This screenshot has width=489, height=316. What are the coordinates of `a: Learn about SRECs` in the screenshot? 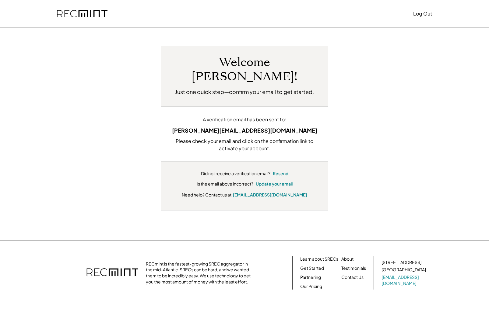 It's located at (319, 259).